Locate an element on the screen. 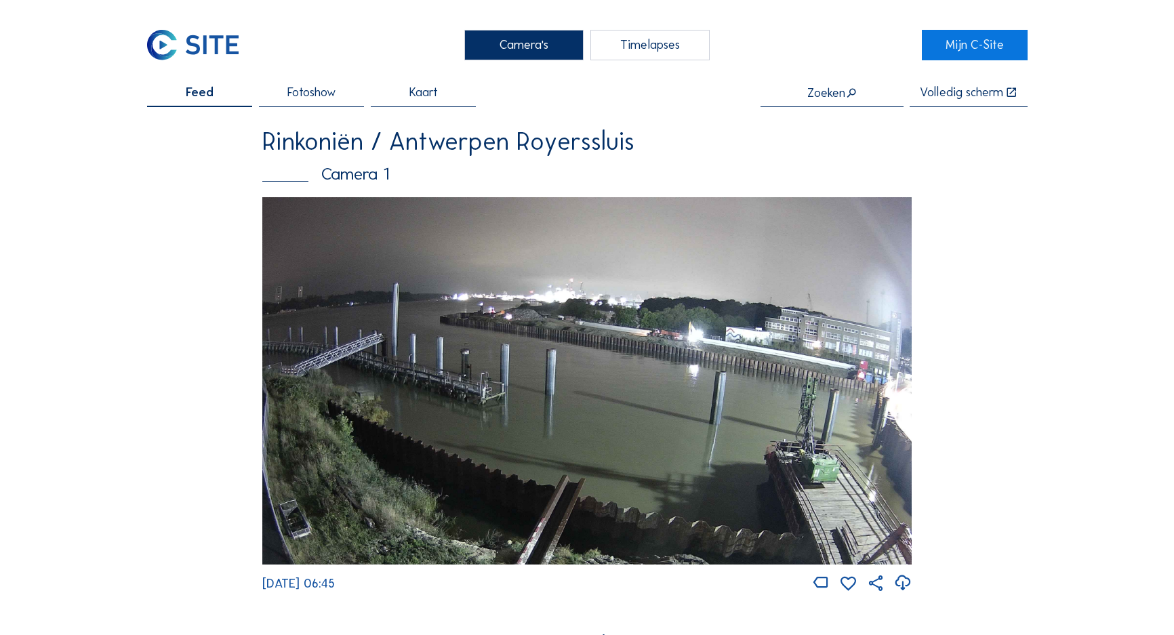 The image size is (1174, 635). img: C-SITE Logo is located at coordinates (193, 45).